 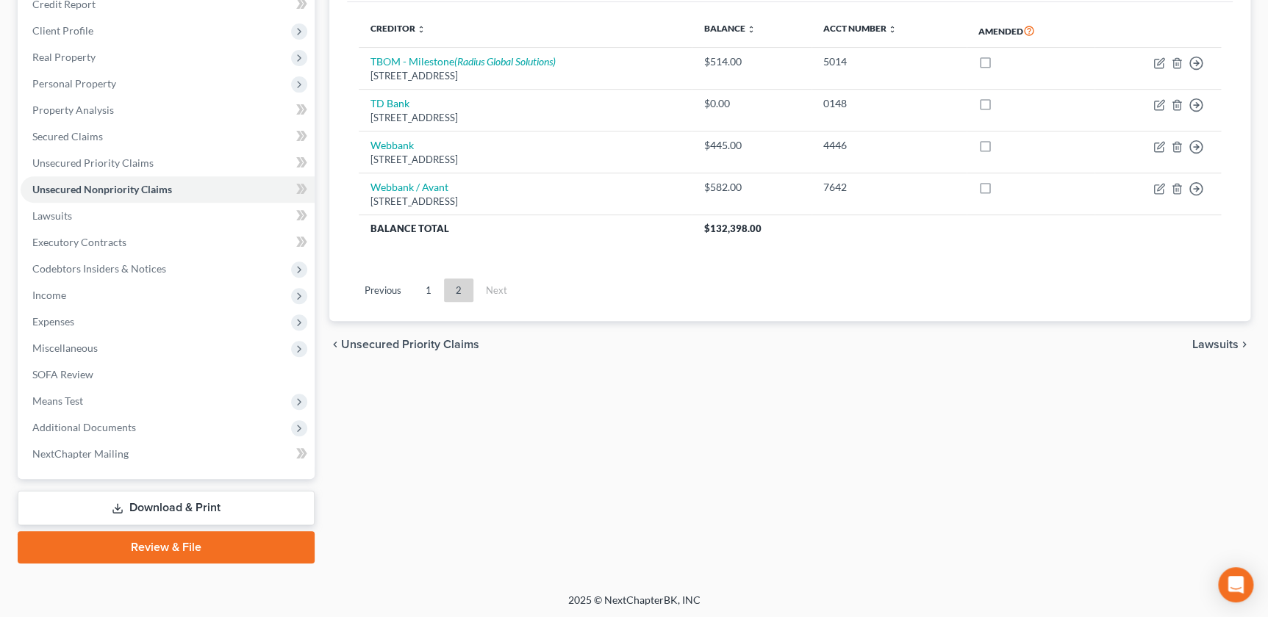 I want to click on span: Additional Documents, so click(x=84, y=427).